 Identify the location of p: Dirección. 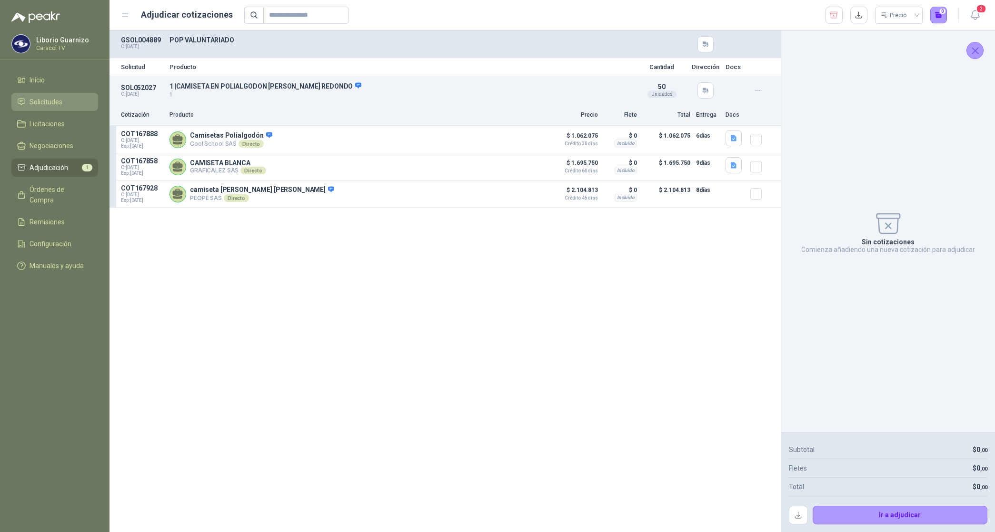
(706, 67).